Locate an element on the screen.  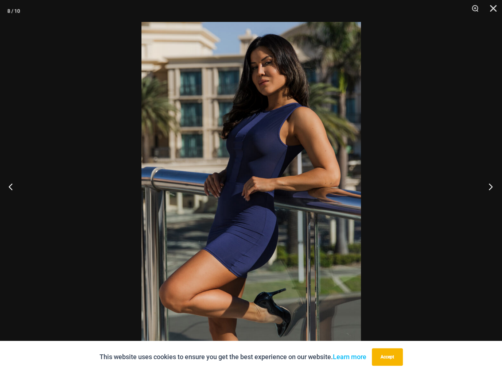
p: This website uses cookies to ensure you get the best experience on our website. is located at coordinates (233, 357).